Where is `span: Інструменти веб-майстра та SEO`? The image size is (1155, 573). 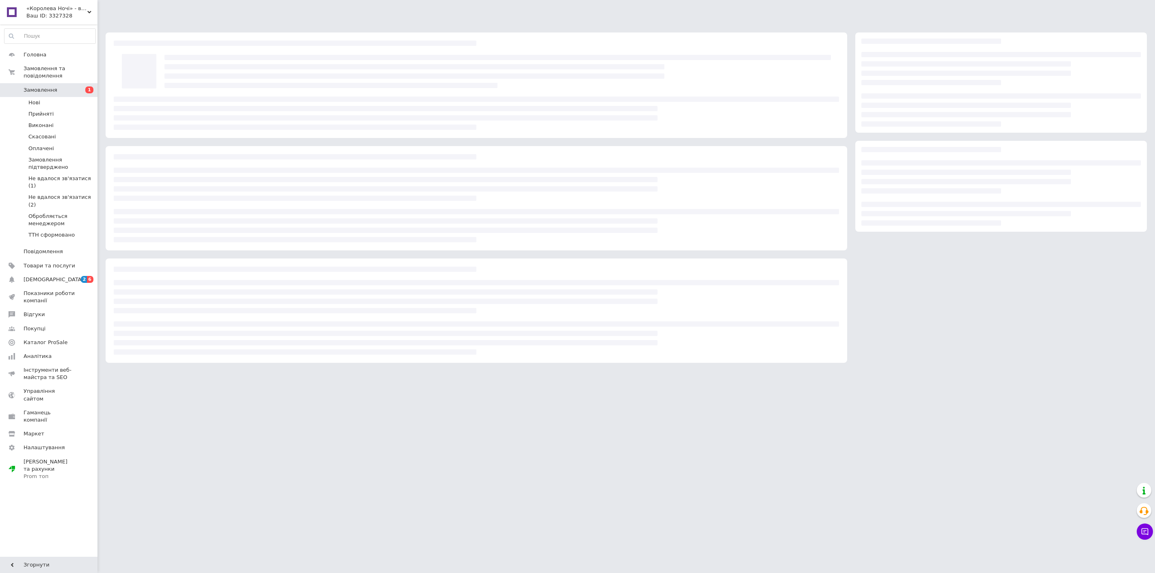
span: Інструменти веб-майстра та SEO is located at coordinates (49, 374).